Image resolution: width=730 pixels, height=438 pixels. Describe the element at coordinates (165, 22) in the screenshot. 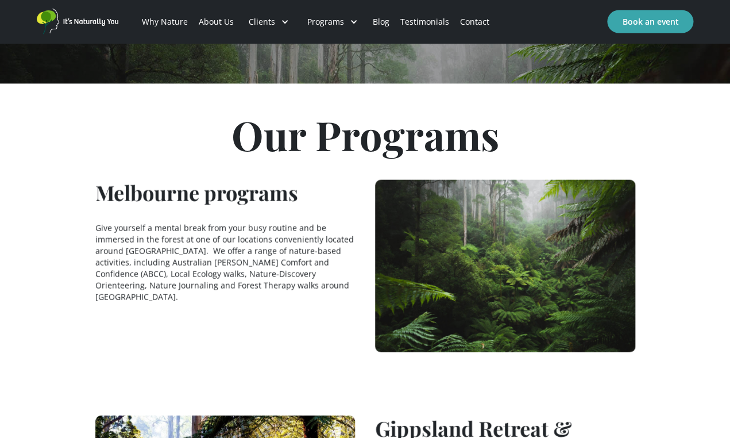

I see `a: Why Nature` at that location.